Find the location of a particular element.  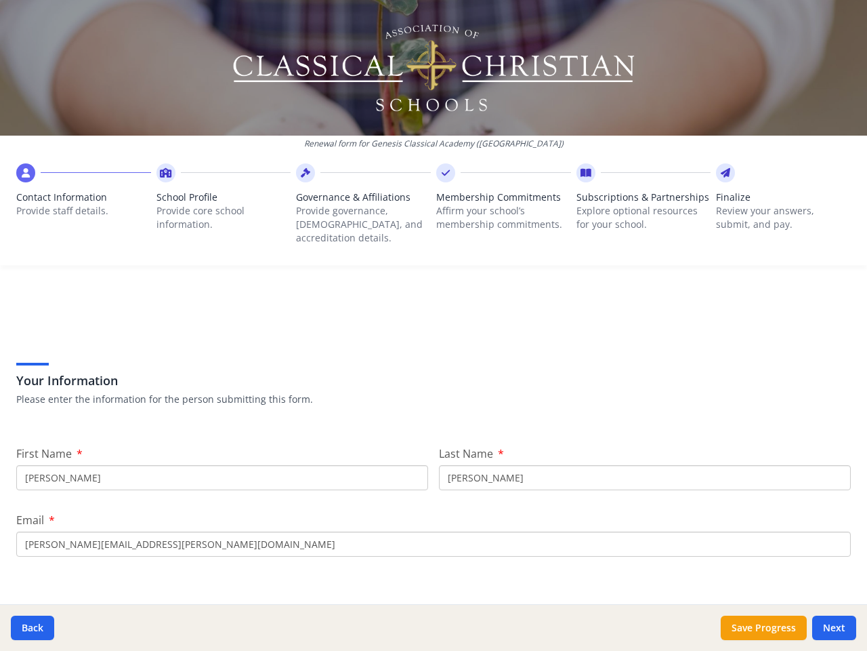

h3: Your Information is located at coordinates (434, 380).